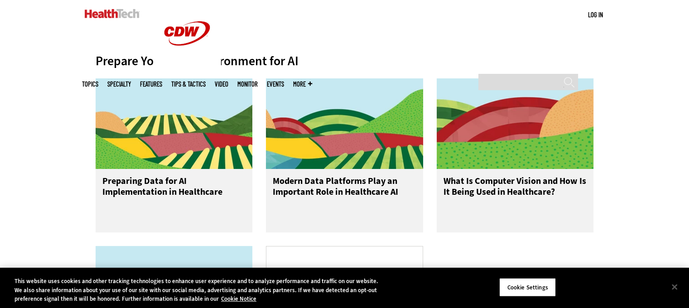 This screenshot has width=689, height=308. Describe the element at coordinates (344, 124) in the screenshot. I see `img: illustration of colorful farms and hills` at that location.